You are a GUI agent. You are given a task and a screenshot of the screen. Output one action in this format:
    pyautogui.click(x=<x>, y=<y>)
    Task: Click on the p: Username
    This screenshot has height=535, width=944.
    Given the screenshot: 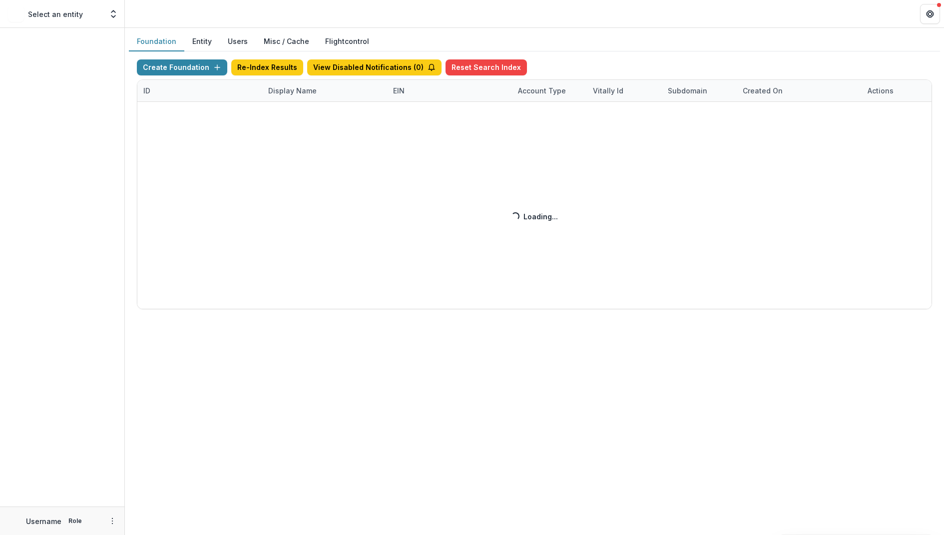 What is the action you would take?
    pyautogui.click(x=43, y=521)
    